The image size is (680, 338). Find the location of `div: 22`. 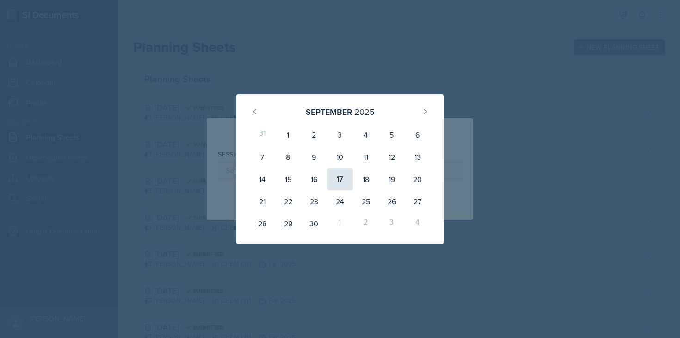

div: 22 is located at coordinates (288, 201).